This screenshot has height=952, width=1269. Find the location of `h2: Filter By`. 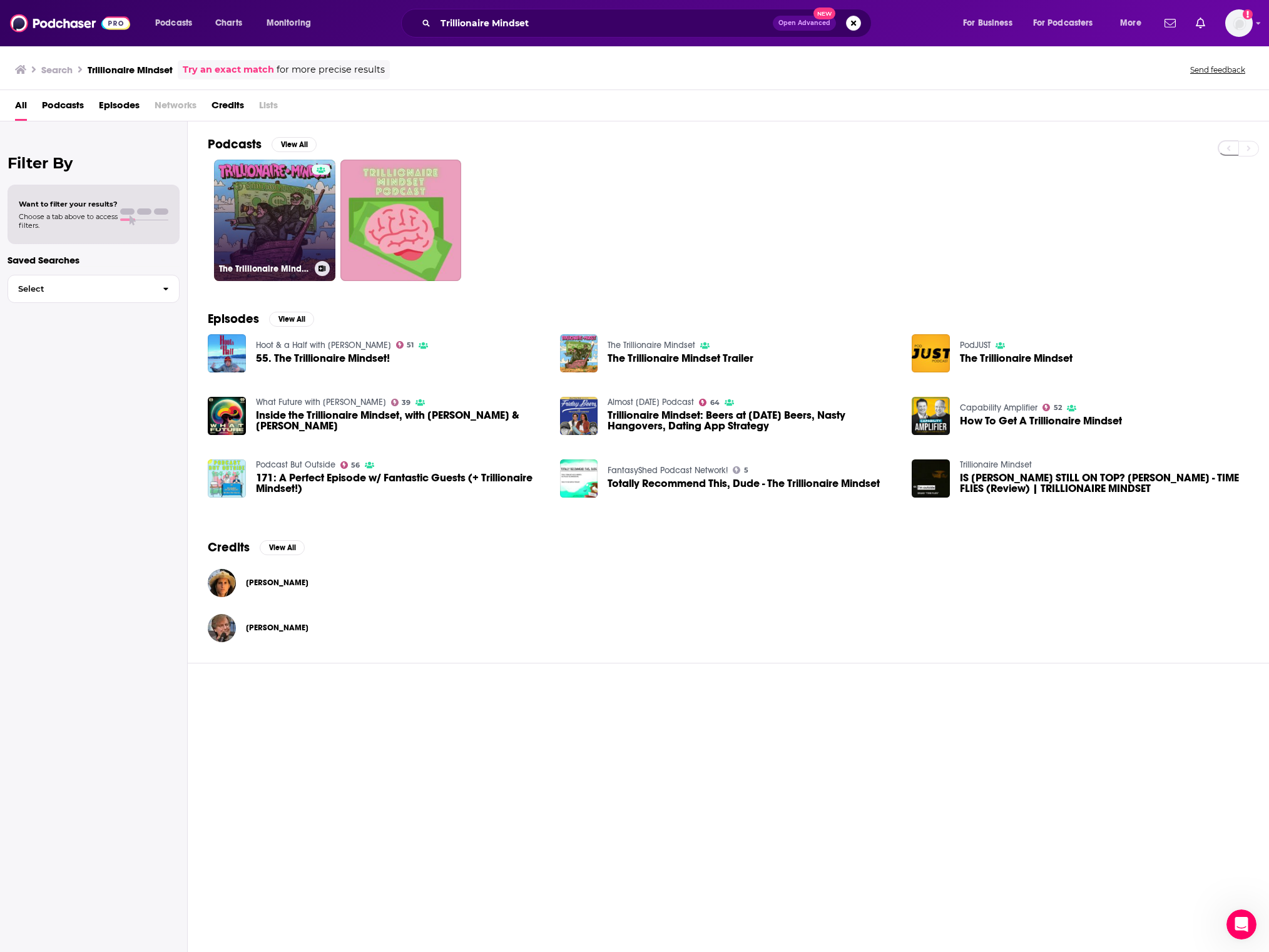

h2: Filter By is located at coordinates (93, 162).